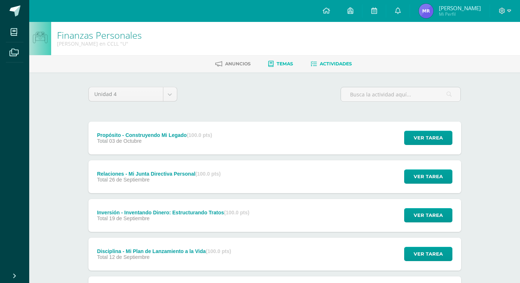  I want to click on div: Relaciones - Mi Junta Directiva Personal, so click(159, 174).